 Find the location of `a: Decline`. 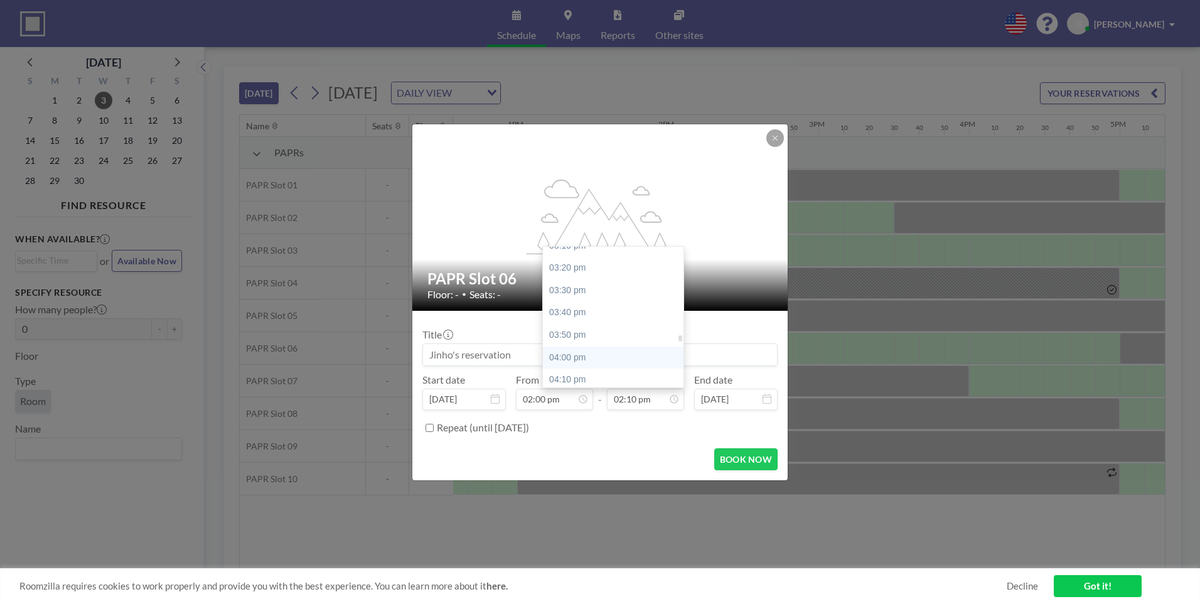

a: Decline is located at coordinates (1022, 586).